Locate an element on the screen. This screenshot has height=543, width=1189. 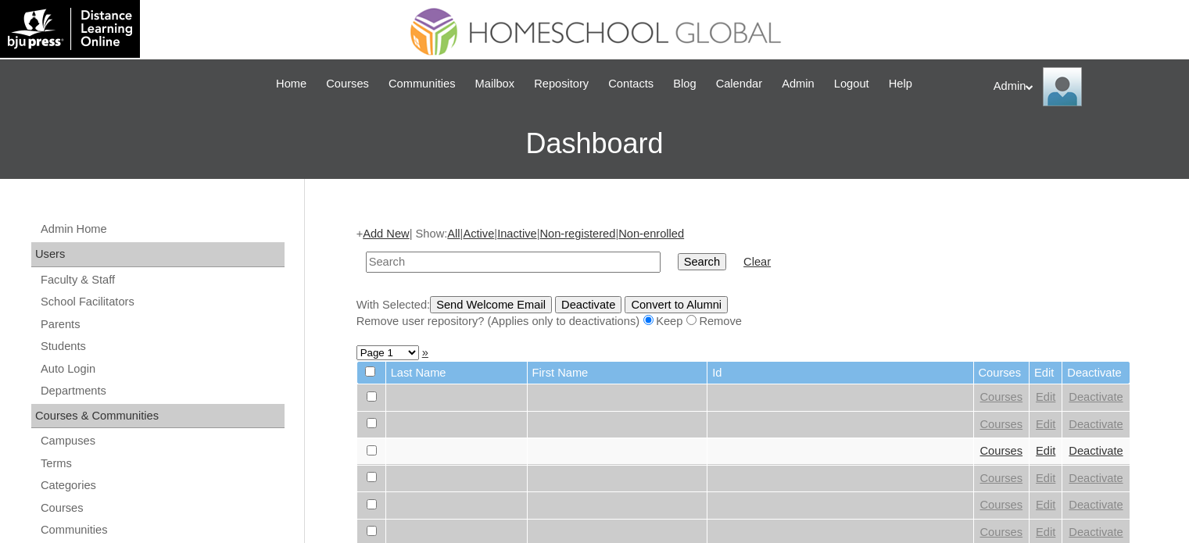
span: Courses is located at coordinates (347, 84).